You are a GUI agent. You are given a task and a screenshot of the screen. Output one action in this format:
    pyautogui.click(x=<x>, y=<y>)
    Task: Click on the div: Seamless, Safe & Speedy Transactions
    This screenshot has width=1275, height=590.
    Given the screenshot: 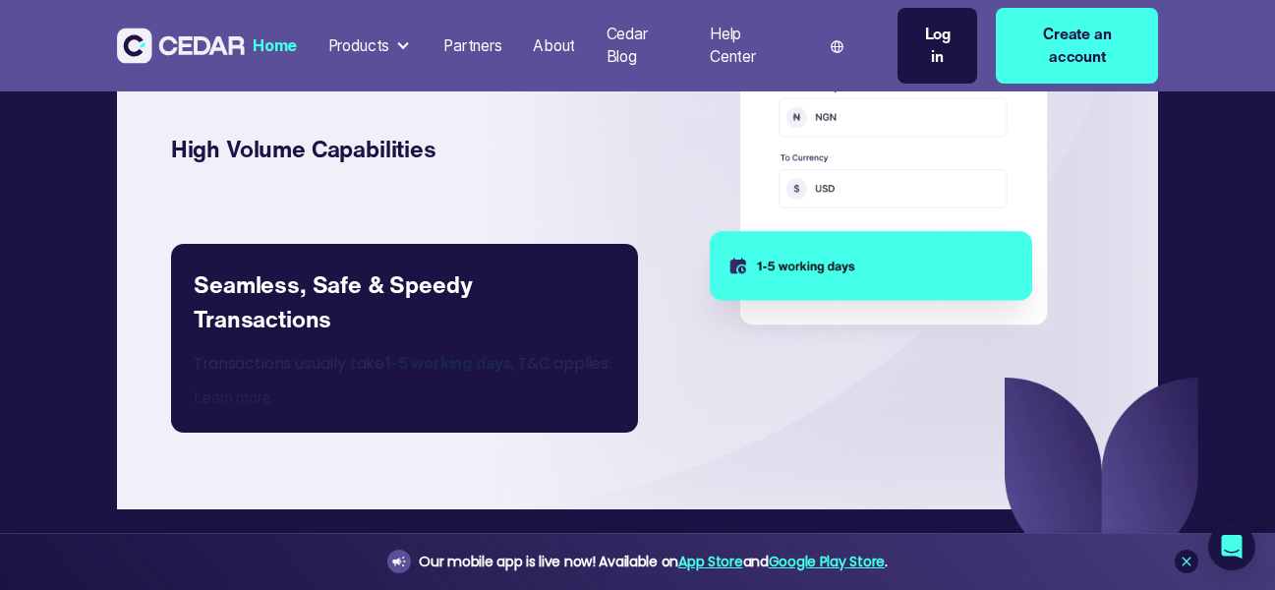 What is the action you would take?
    pyautogui.click(x=404, y=302)
    